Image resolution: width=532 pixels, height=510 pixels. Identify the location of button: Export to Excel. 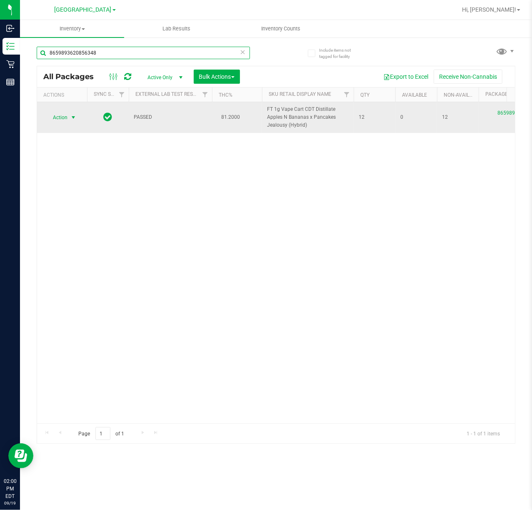
(406, 77).